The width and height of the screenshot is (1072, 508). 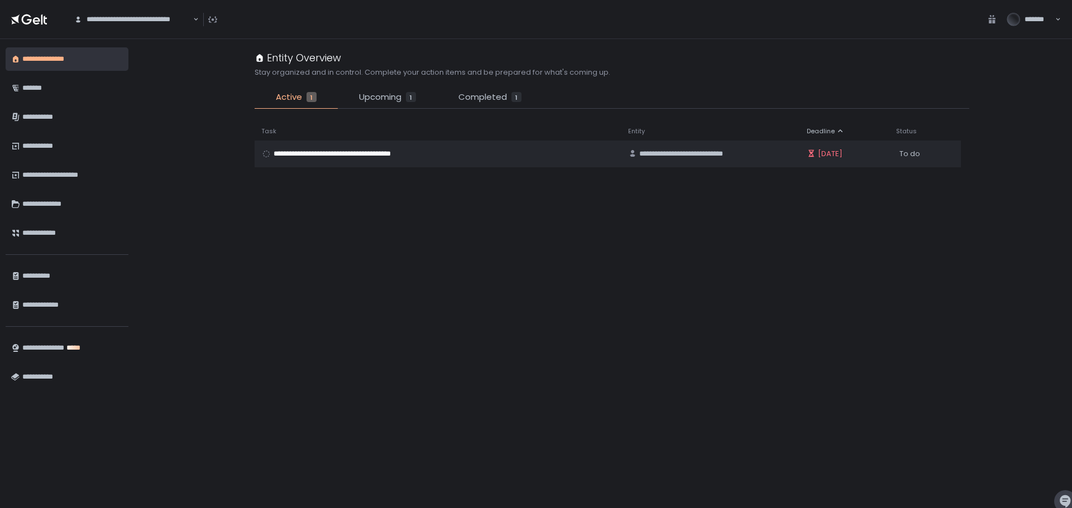 I want to click on span: Deadline, so click(x=820, y=131).